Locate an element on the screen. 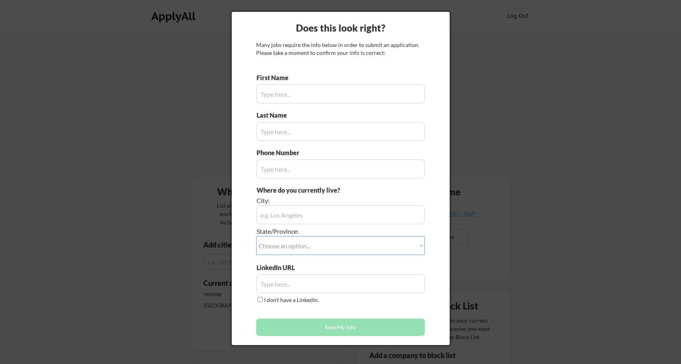 Image resolution: width=681 pixels, height=364 pixels. div: Last Name is located at coordinates (276, 115).